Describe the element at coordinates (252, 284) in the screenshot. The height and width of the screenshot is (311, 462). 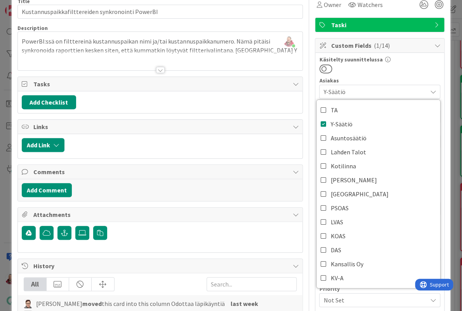
I see `input: Search...` at that location.